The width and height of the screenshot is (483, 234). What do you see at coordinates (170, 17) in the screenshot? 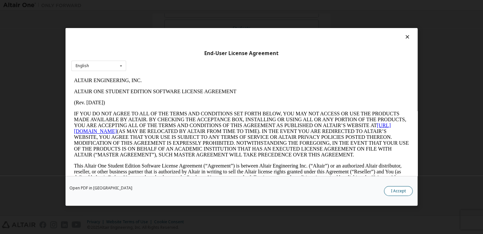
I see `p: ALTAIR ONE STUDENT EDITION SOFTWARE LICENSE AGREEMENT` at bounding box center [170, 17].